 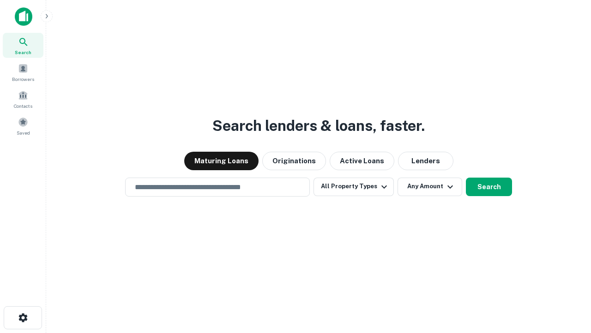 What do you see at coordinates (23, 72) in the screenshot?
I see `a: Borrowers` at bounding box center [23, 72].